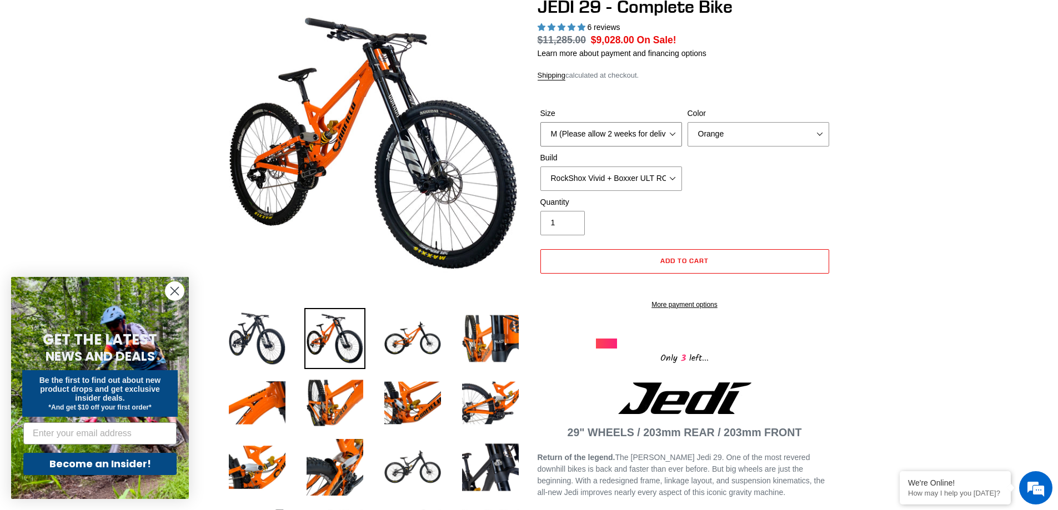  What do you see at coordinates (174, 291) in the screenshot?
I see `button: Close dialog` at bounding box center [174, 291].